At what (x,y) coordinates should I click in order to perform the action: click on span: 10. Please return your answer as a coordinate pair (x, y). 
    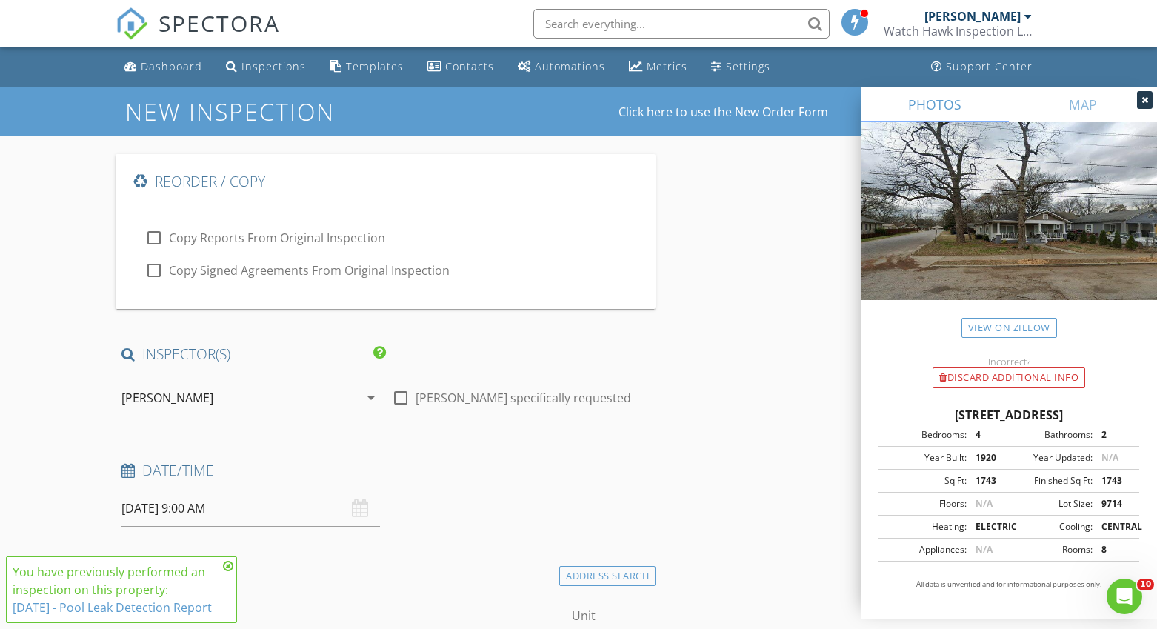
    Looking at the image, I should click on (1145, 584).